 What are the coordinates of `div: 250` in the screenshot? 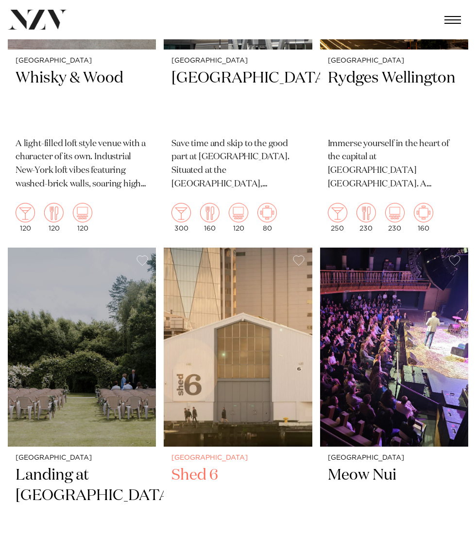 It's located at (337, 217).